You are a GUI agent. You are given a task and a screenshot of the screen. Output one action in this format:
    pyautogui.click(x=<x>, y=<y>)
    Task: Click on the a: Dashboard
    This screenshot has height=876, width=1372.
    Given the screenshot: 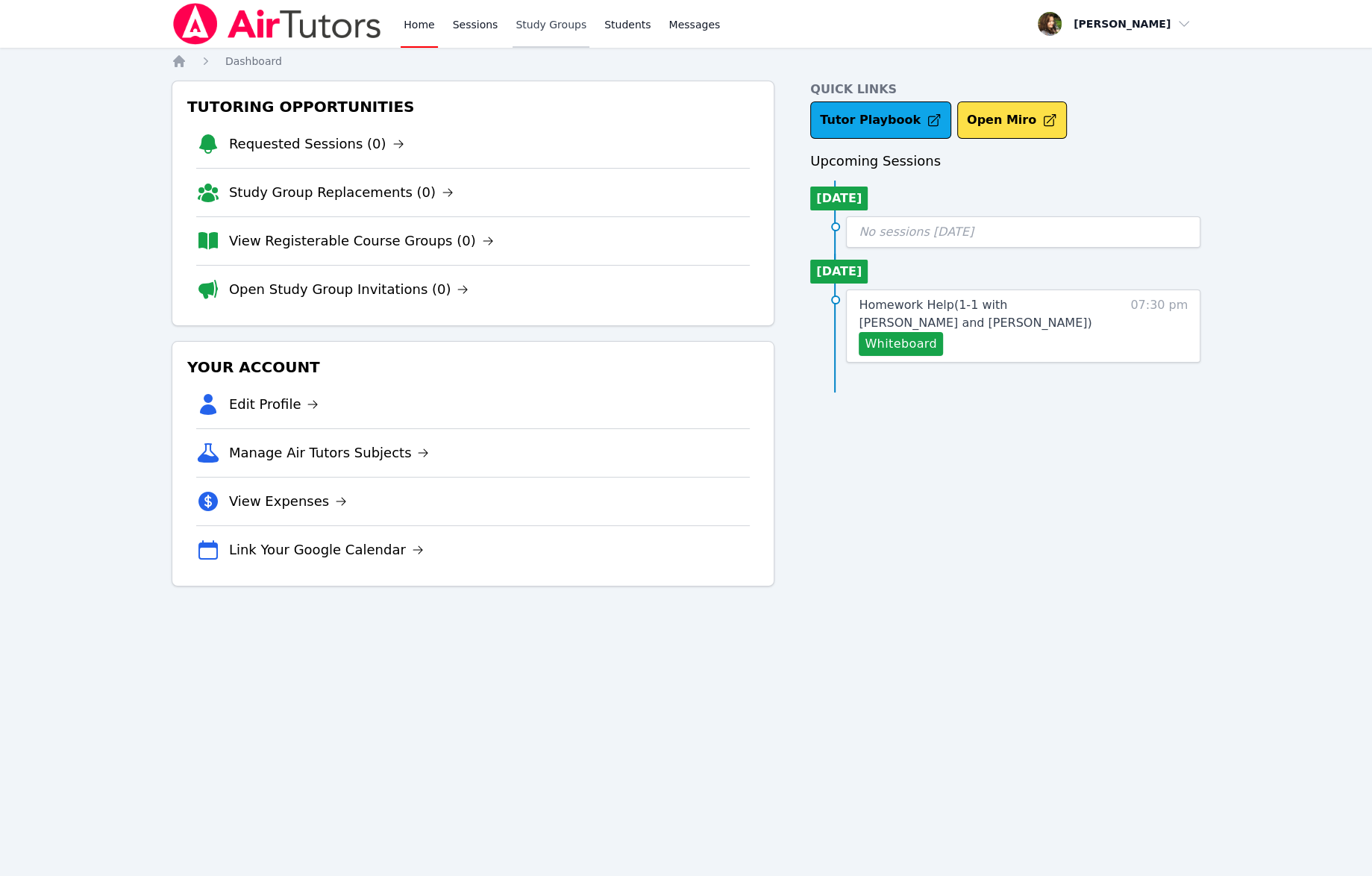 What is the action you would take?
    pyautogui.click(x=254, y=61)
    